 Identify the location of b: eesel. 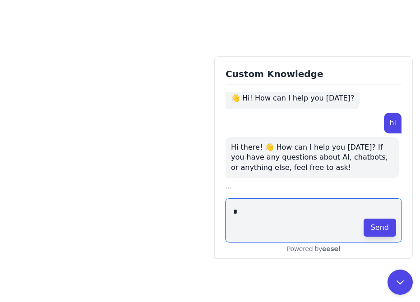
(331, 249).